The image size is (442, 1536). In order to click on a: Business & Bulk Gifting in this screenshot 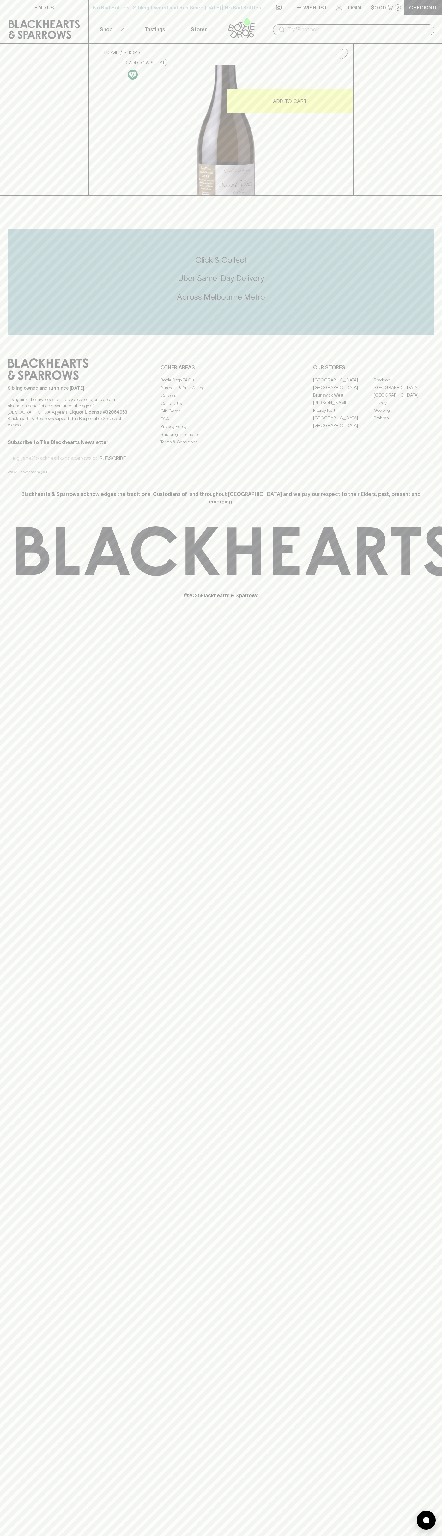, I will do `click(221, 388)`.